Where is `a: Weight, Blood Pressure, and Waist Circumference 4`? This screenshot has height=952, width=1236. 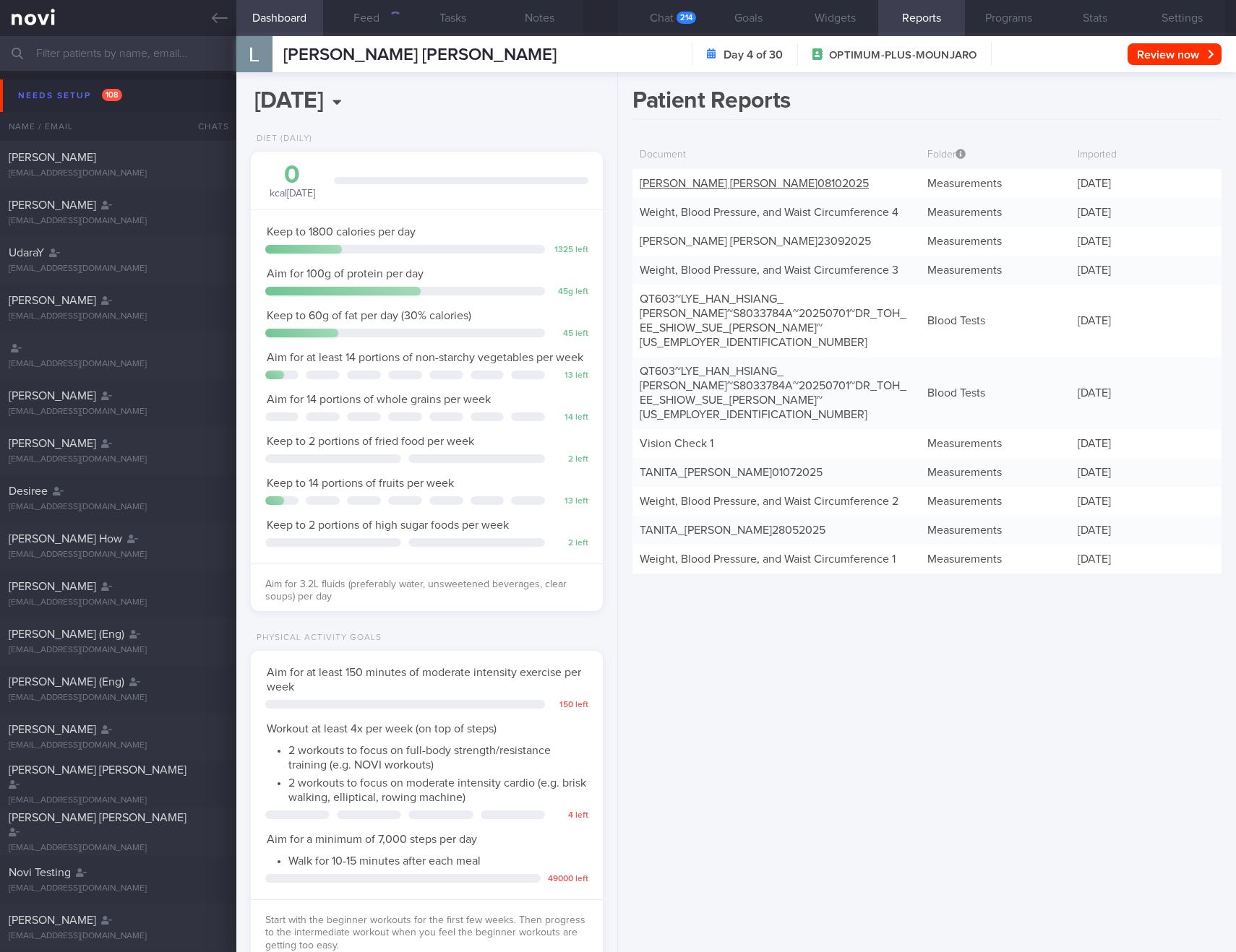
a: Weight, Blood Pressure, and Waist Circumference 4 is located at coordinates (769, 213).